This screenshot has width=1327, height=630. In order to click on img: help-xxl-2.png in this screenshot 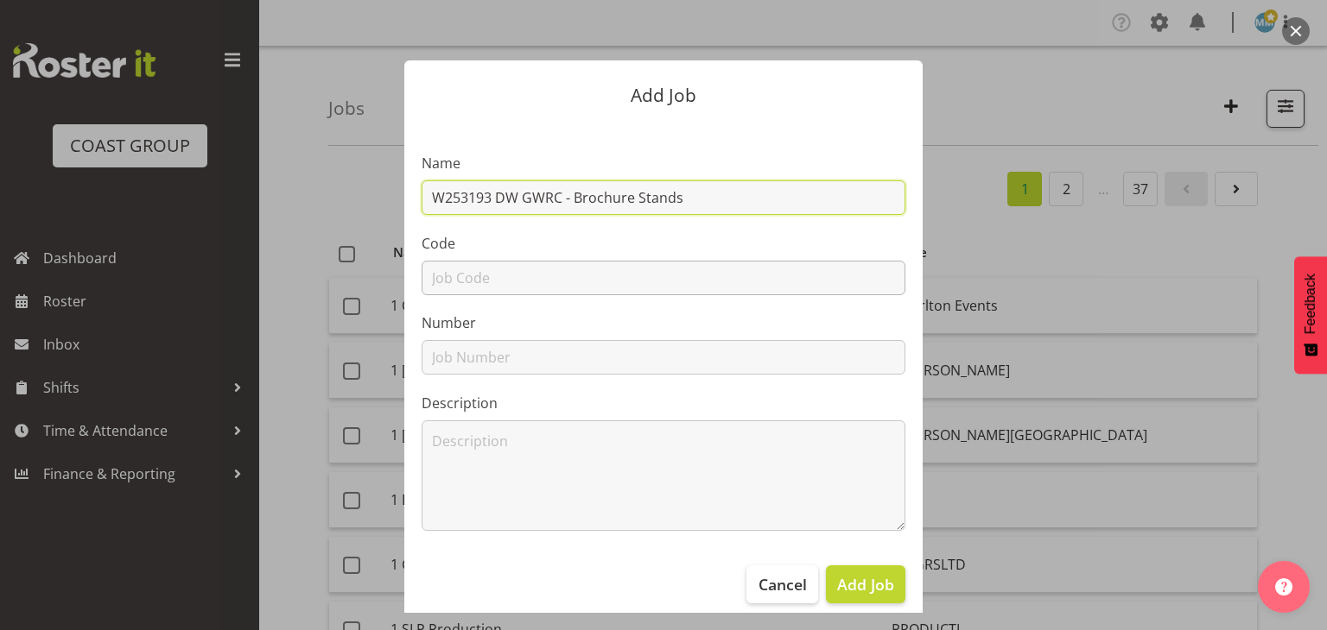, I will do `click(1283, 587)`.